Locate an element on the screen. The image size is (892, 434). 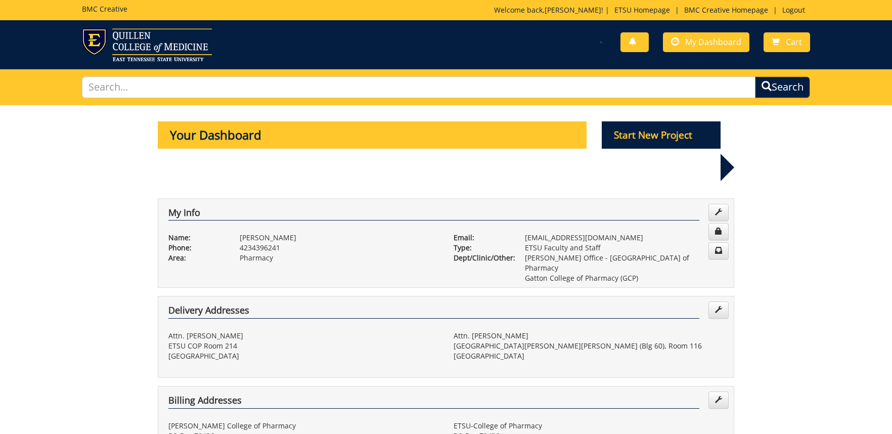
p: Name: is located at coordinates (196, 238).